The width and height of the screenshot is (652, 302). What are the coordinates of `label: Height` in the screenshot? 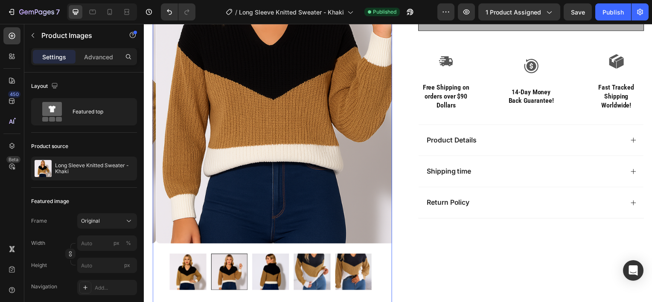 It's located at (39, 265).